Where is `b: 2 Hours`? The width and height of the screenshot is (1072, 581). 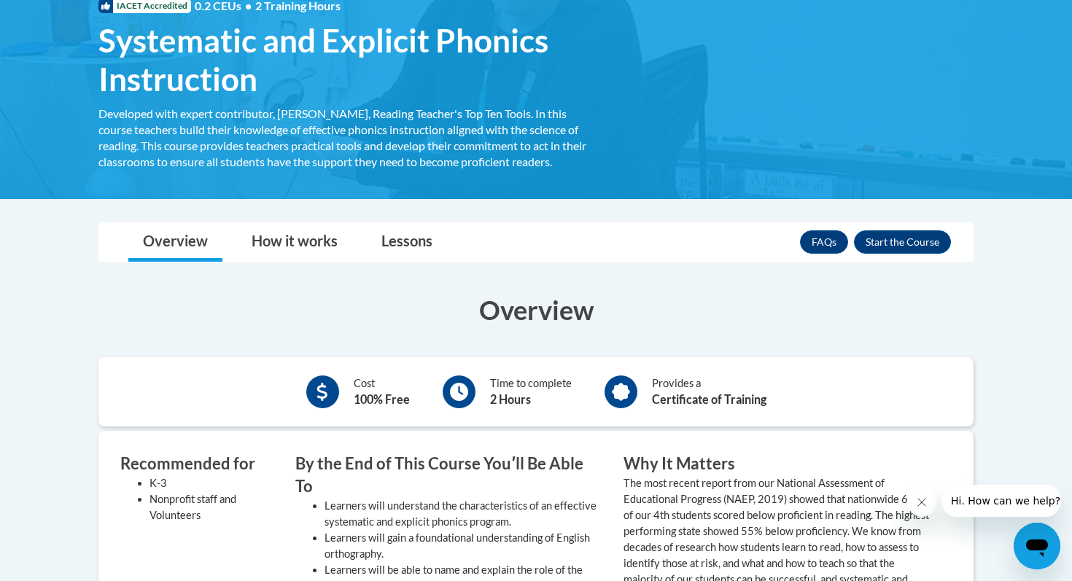
b: 2 Hours is located at coordinates (510, 399).